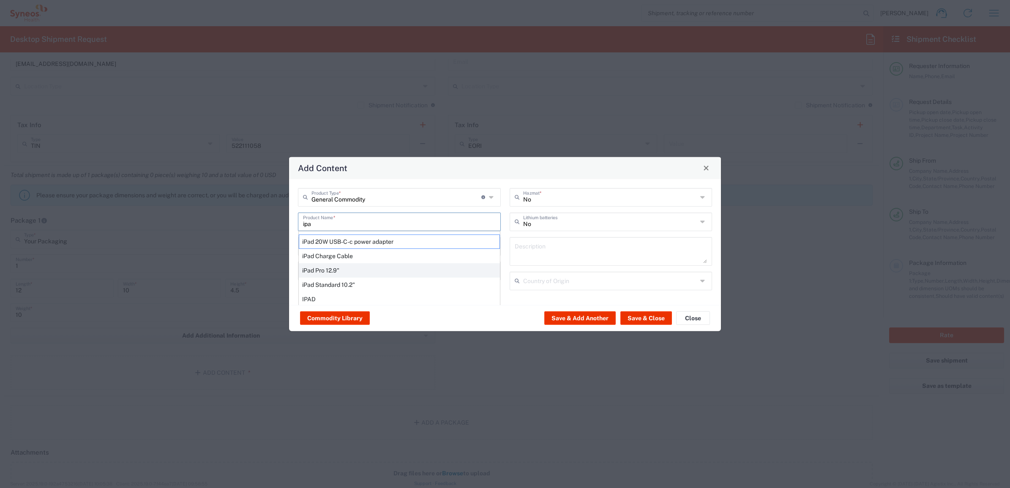 This screenshot has height=488, width=1010. I want to click on button: Save & Add Another, so click(580, 318).